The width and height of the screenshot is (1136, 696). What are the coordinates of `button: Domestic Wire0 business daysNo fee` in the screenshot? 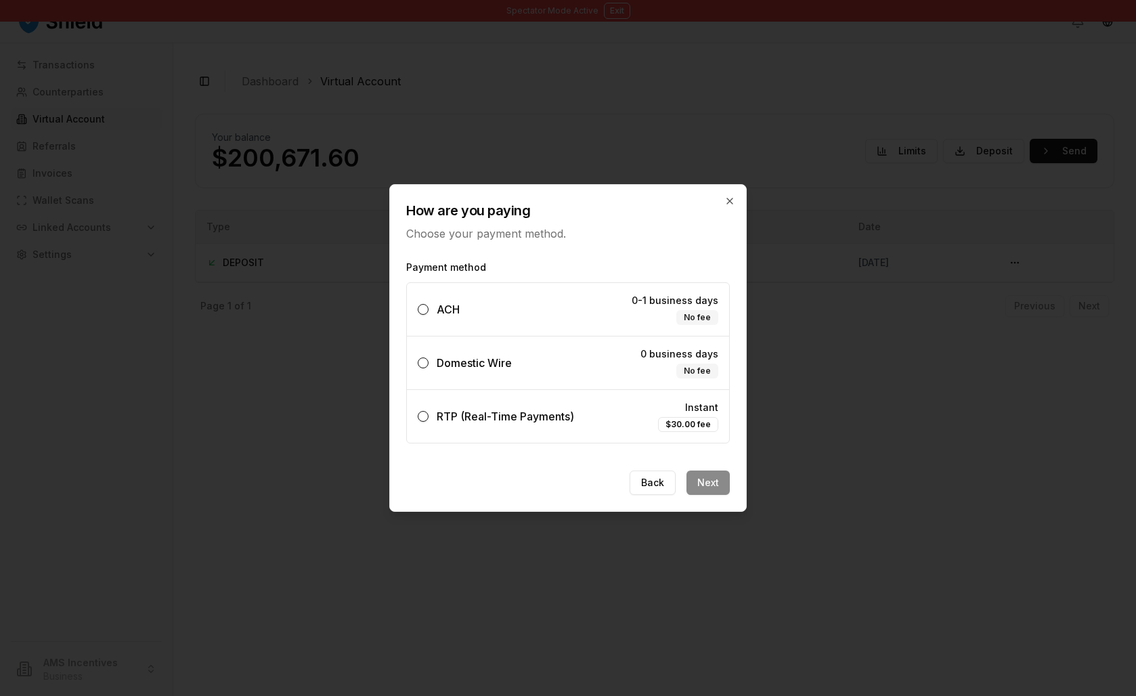 It's located at (423, 363).